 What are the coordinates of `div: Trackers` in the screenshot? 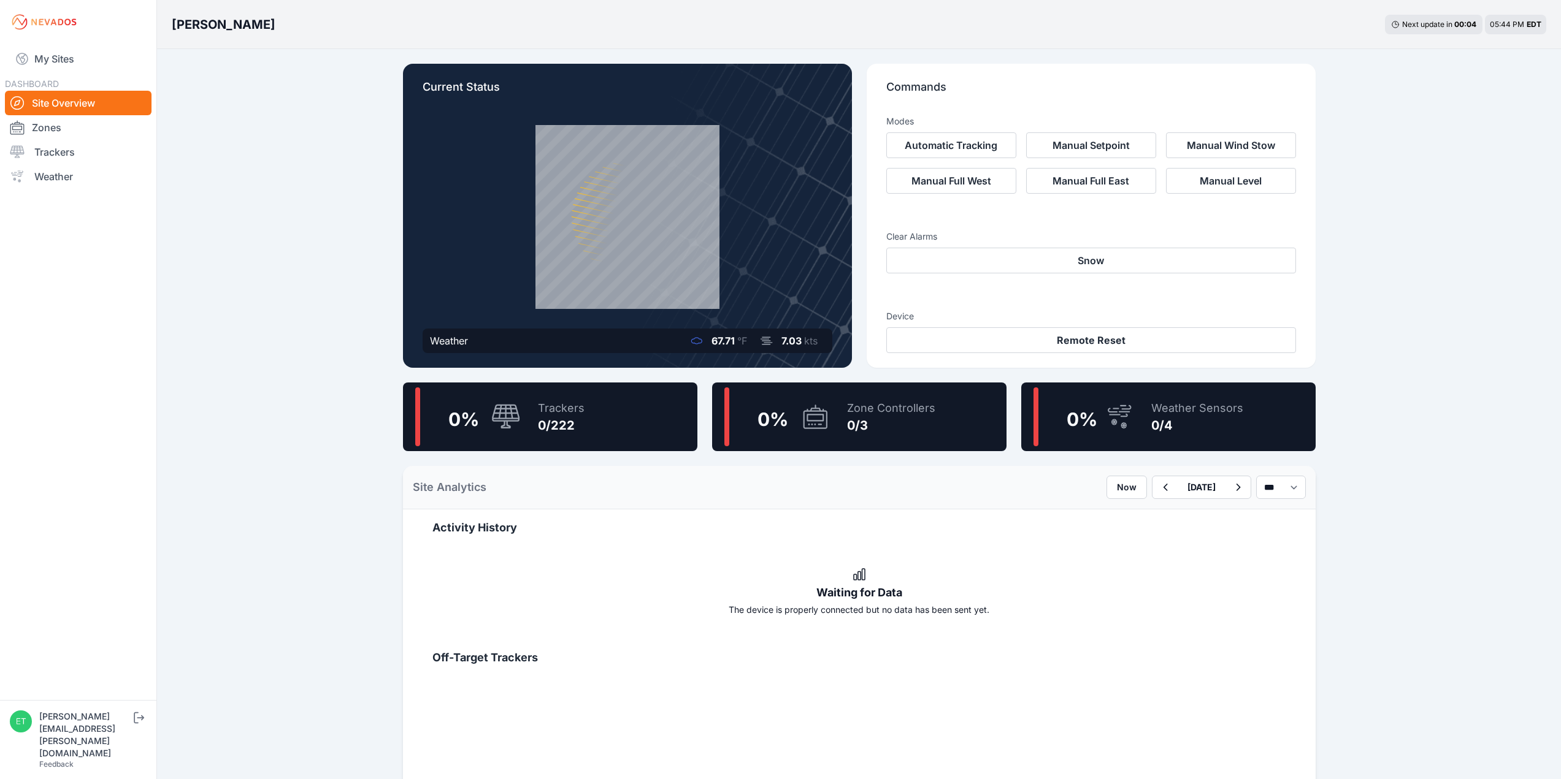 It's located at (561, 408).